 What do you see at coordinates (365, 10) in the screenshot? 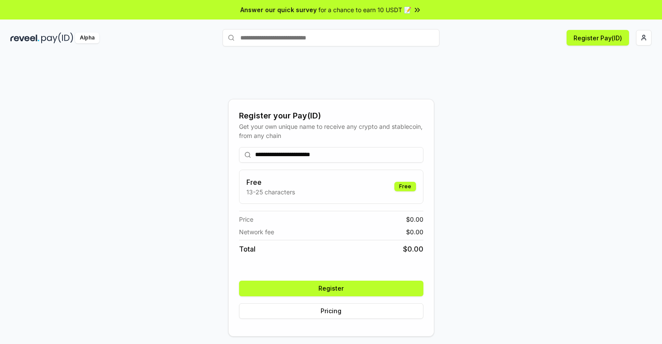
I see `span: for a chance to earn 10 USDT 📝` at bounding box center [365, 10].